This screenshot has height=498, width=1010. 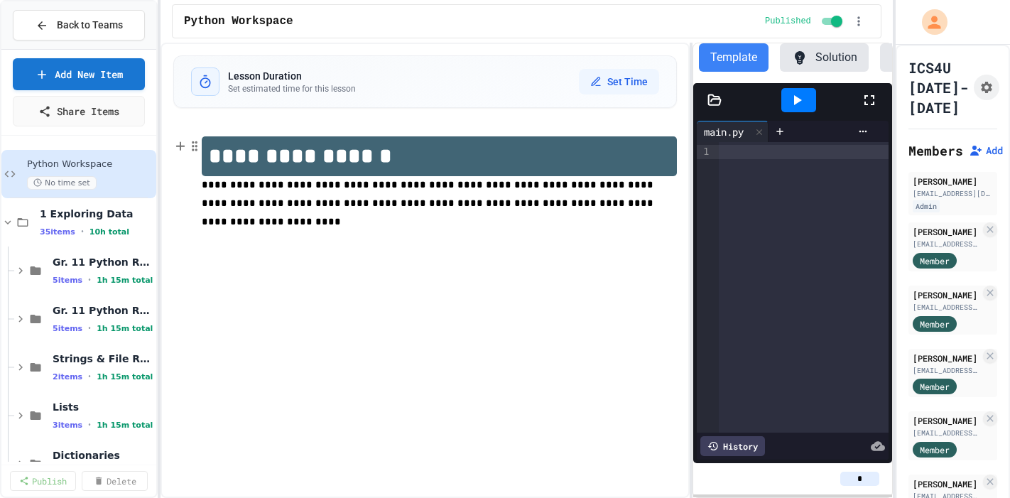 I want to click on span: Gr. 11 Python Review 2, so click(x=103, y=311).